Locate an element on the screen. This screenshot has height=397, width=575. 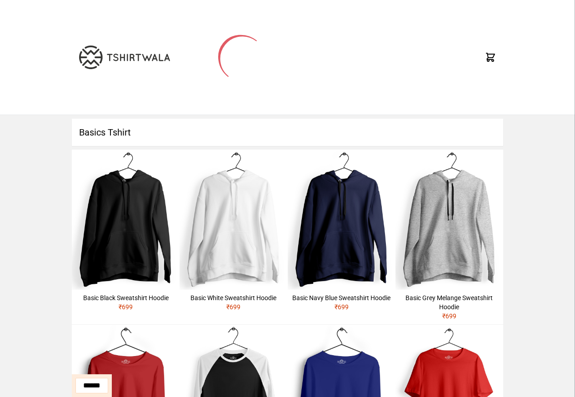
div: Basic Grey Melange Sweatshirt Hoodie is located at coordinates (449, 302).